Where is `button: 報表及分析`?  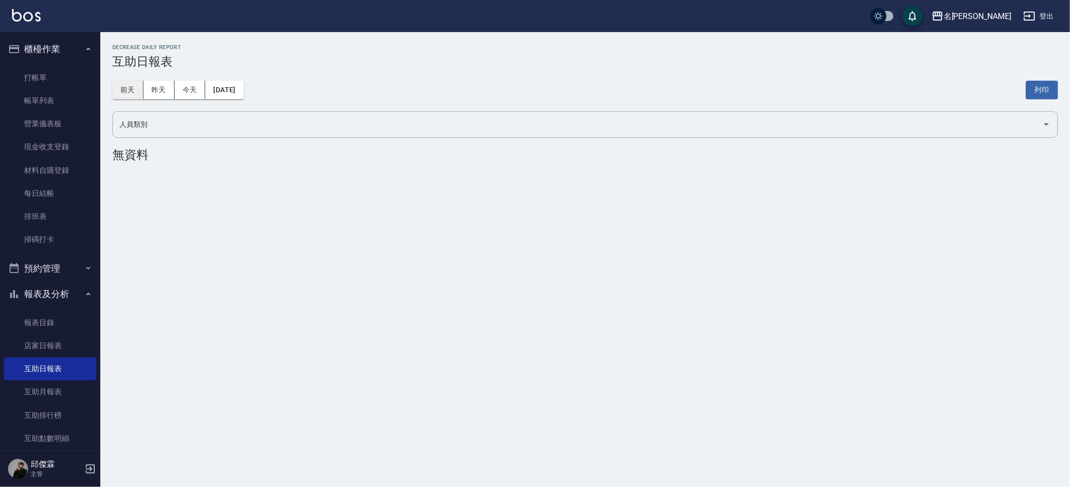
button: 報表及分析 is located at coordinates (50, 294).